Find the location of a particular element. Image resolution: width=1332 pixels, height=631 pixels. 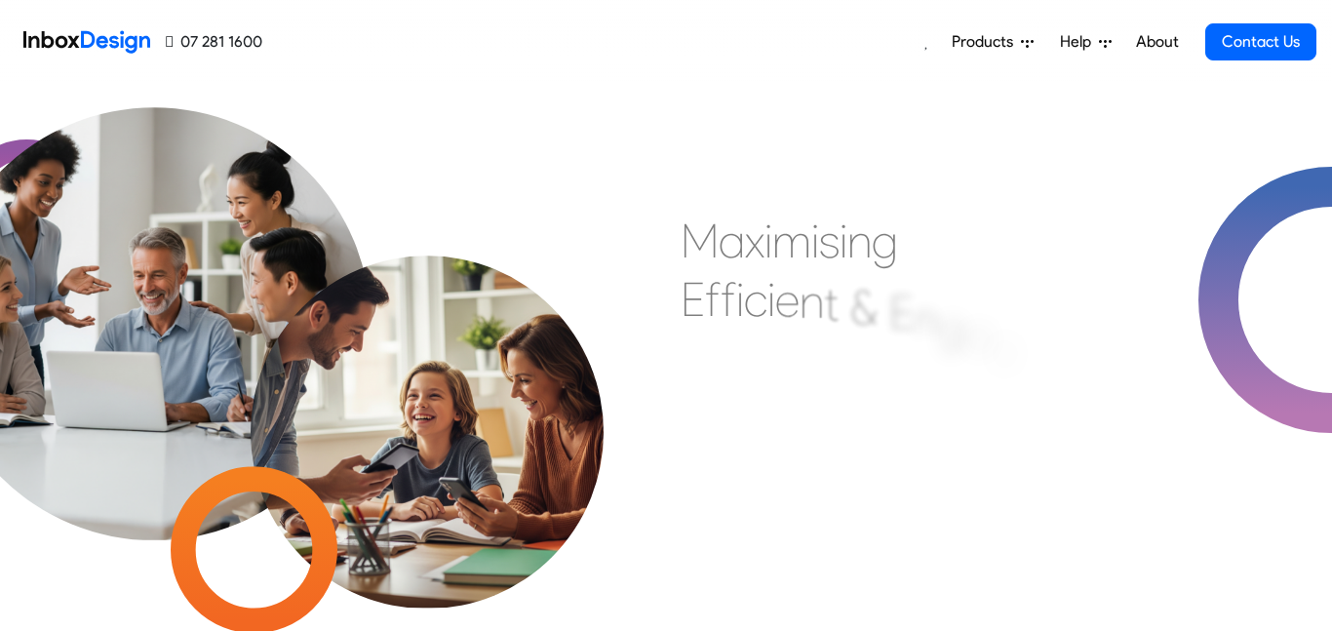

div: s is located at coordinates (829, 241).